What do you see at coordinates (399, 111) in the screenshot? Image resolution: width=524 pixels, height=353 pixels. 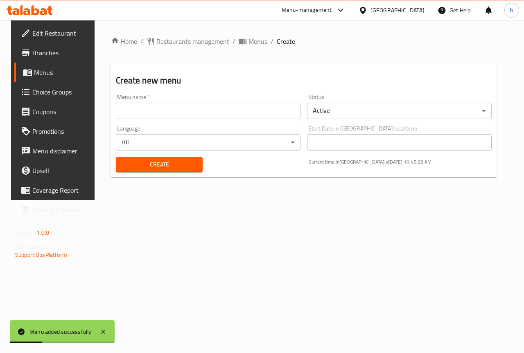 I see `div: Active` at bounding box center [399, 111].